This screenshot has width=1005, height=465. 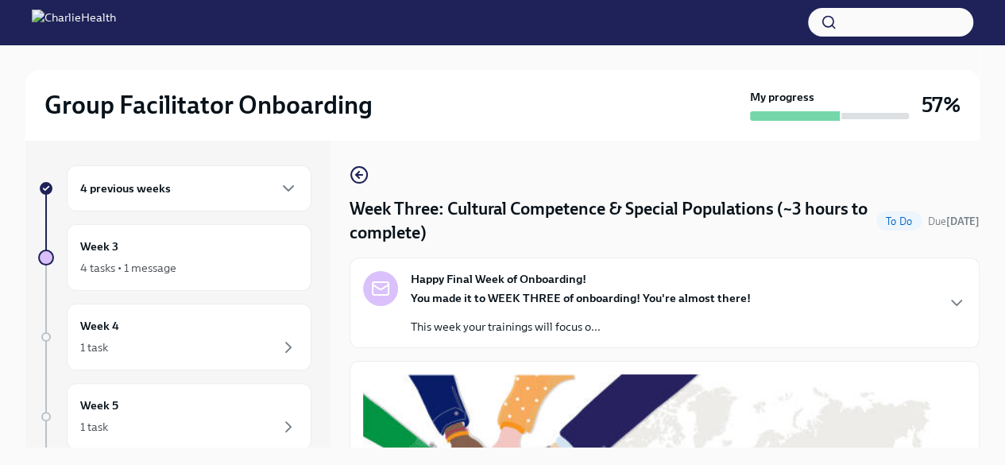 I want to click on span: To Do, so click(x=899, y=221).